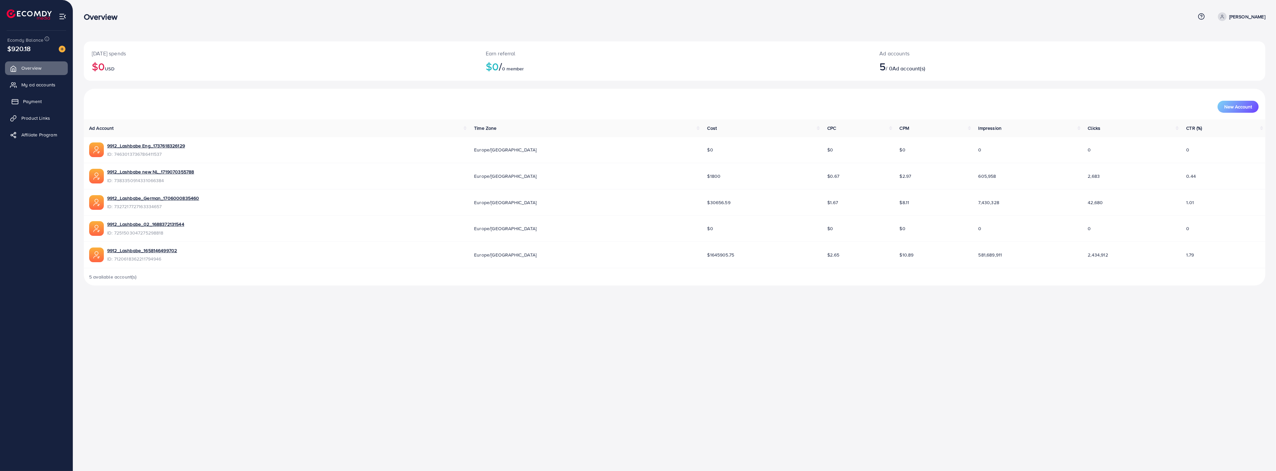 The width and height of the screenshot is (1276, 471). I want to click on span: $8.11, so click(904, 203).